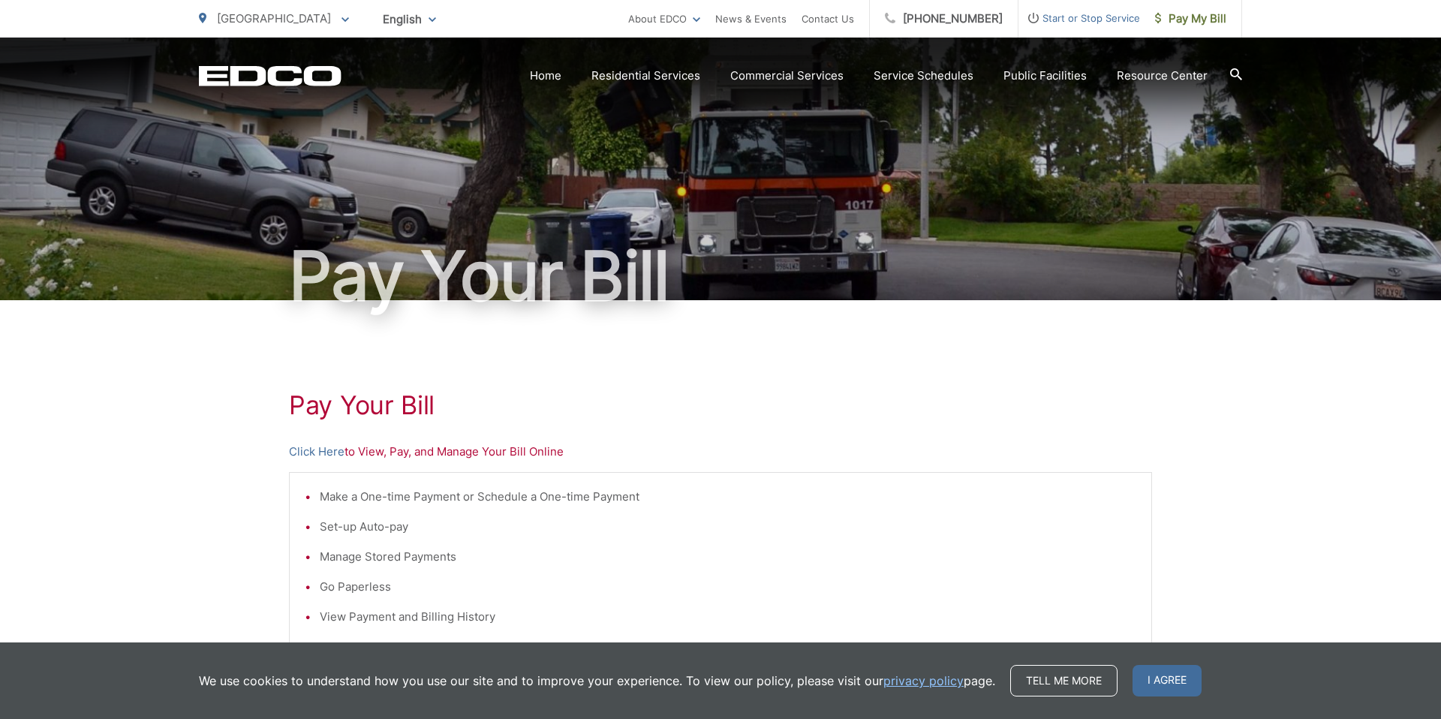  I want to click on span: I agree, so click(1167, 681).